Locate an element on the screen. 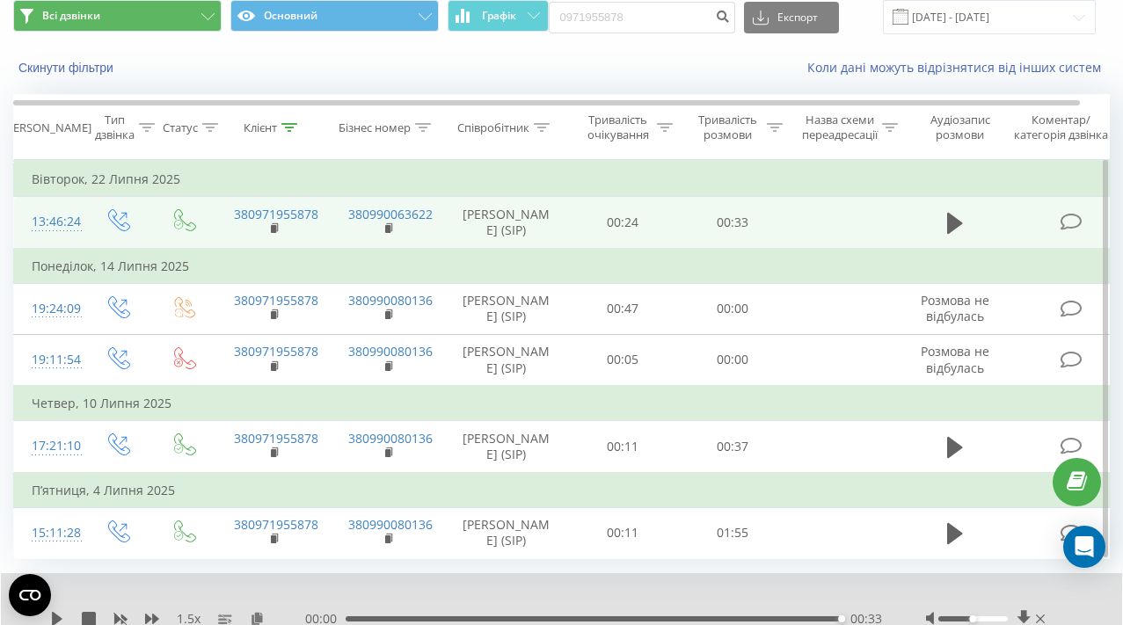  div: Співробітник is located at coordinates (493, 128).